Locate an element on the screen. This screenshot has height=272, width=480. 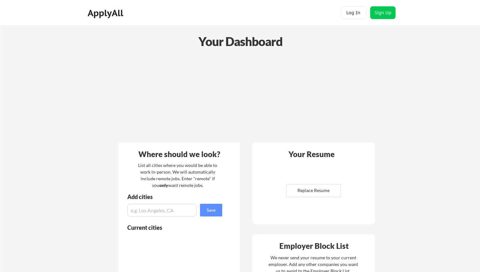
button: Log In is located at coordinates (353, 13).